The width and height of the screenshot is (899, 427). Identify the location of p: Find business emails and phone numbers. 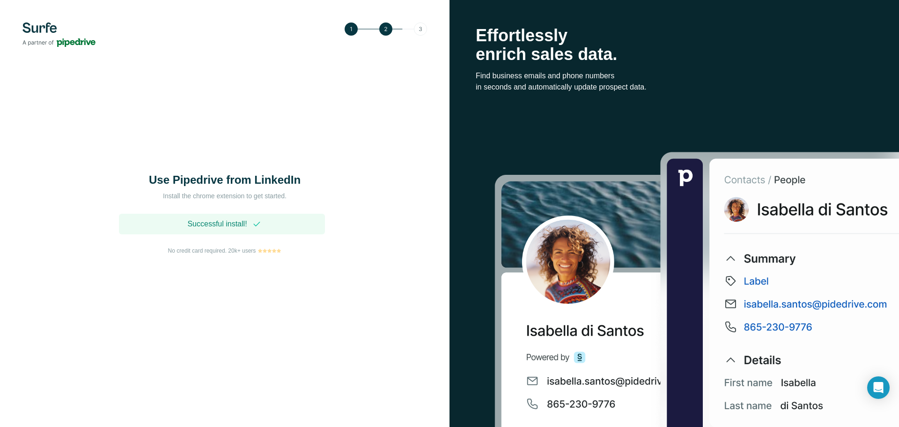
(674, 76).